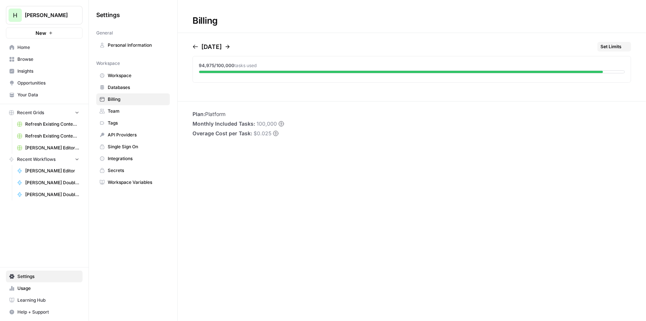 The width and height of the screenshot is (646, 321). Describe the element at coordinates (137, 135) in the screenshot. I see `span: API Providers` at that location.